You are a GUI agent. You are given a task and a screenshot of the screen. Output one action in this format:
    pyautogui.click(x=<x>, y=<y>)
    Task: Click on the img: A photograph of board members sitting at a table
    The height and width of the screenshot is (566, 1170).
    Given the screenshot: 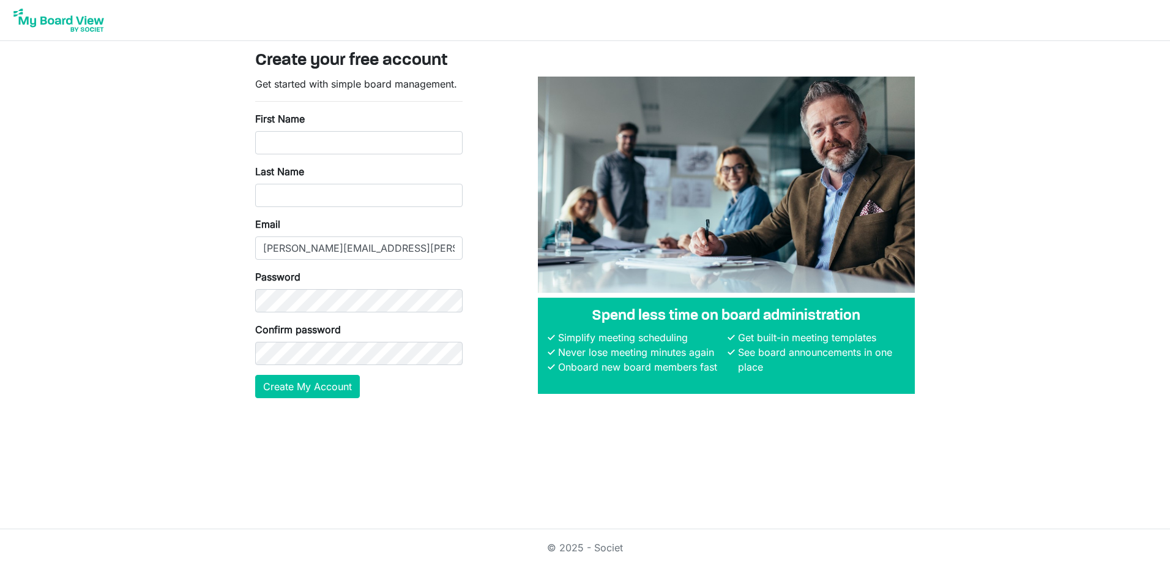 What is the action you would take?
    pyautogui.click(x=727, y=184)
    